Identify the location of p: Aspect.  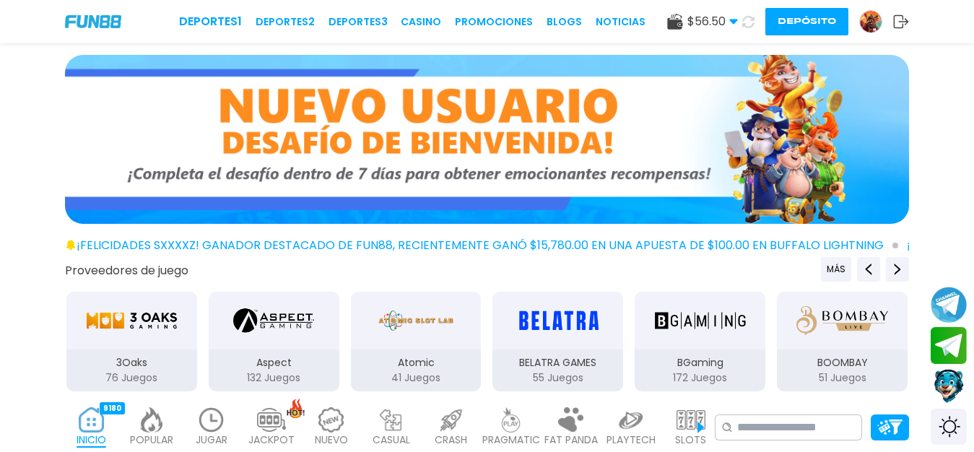
(274, 362).